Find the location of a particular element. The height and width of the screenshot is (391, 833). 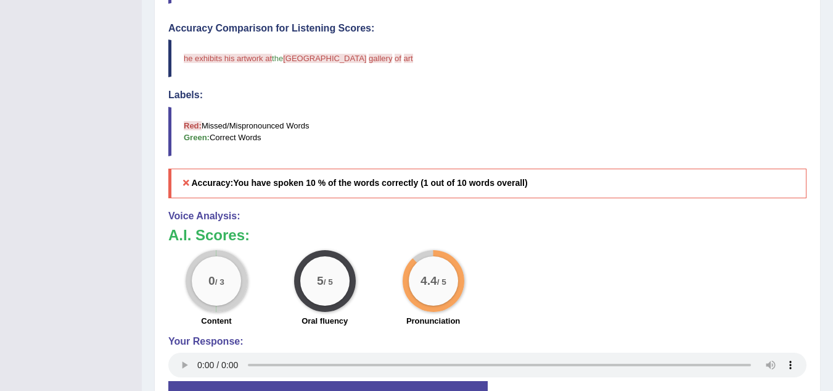

h4: Accuracy Comparison for Listening Scores: is located at coordinates (487, 28).